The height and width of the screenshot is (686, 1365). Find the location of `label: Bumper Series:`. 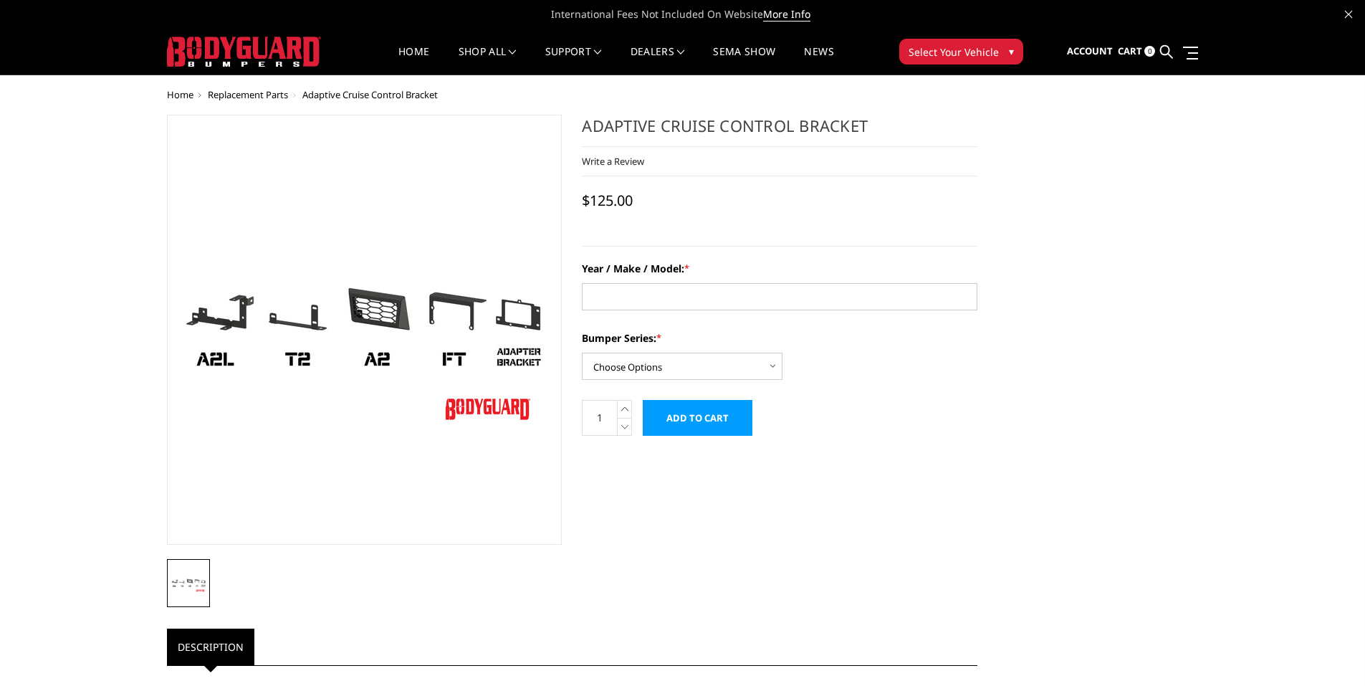

label: Bumper Series: is located at coordinates (780, 338).